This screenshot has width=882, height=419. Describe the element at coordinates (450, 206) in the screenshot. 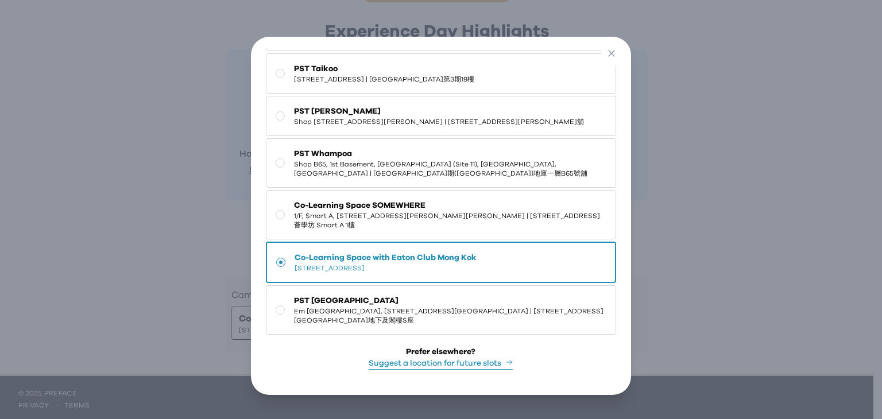

I see `span: Co-Learning Space SOMEWHERE` at that location.